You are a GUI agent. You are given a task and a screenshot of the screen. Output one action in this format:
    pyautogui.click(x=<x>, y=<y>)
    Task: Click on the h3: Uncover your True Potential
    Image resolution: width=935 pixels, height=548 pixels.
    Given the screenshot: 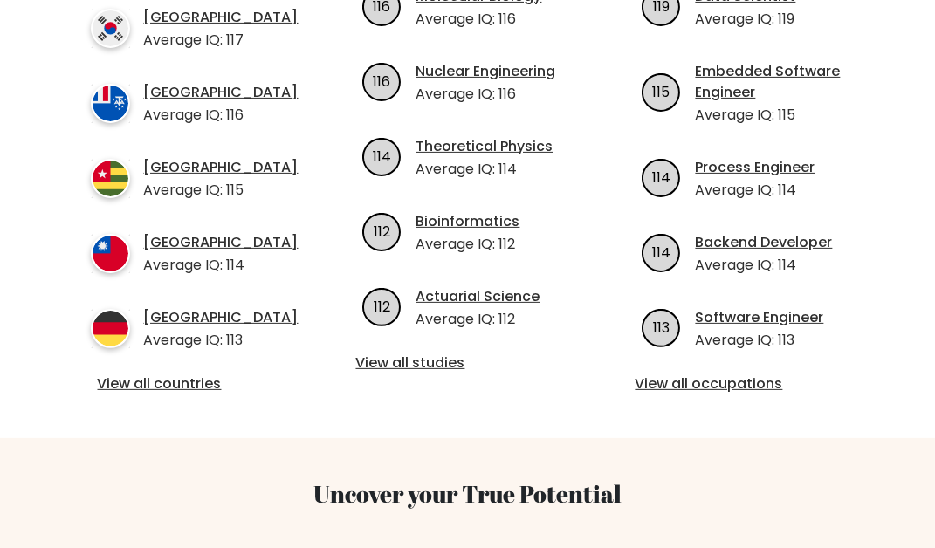 What is the action you would take?
    pyautogui.click(x=468, y=494)
    